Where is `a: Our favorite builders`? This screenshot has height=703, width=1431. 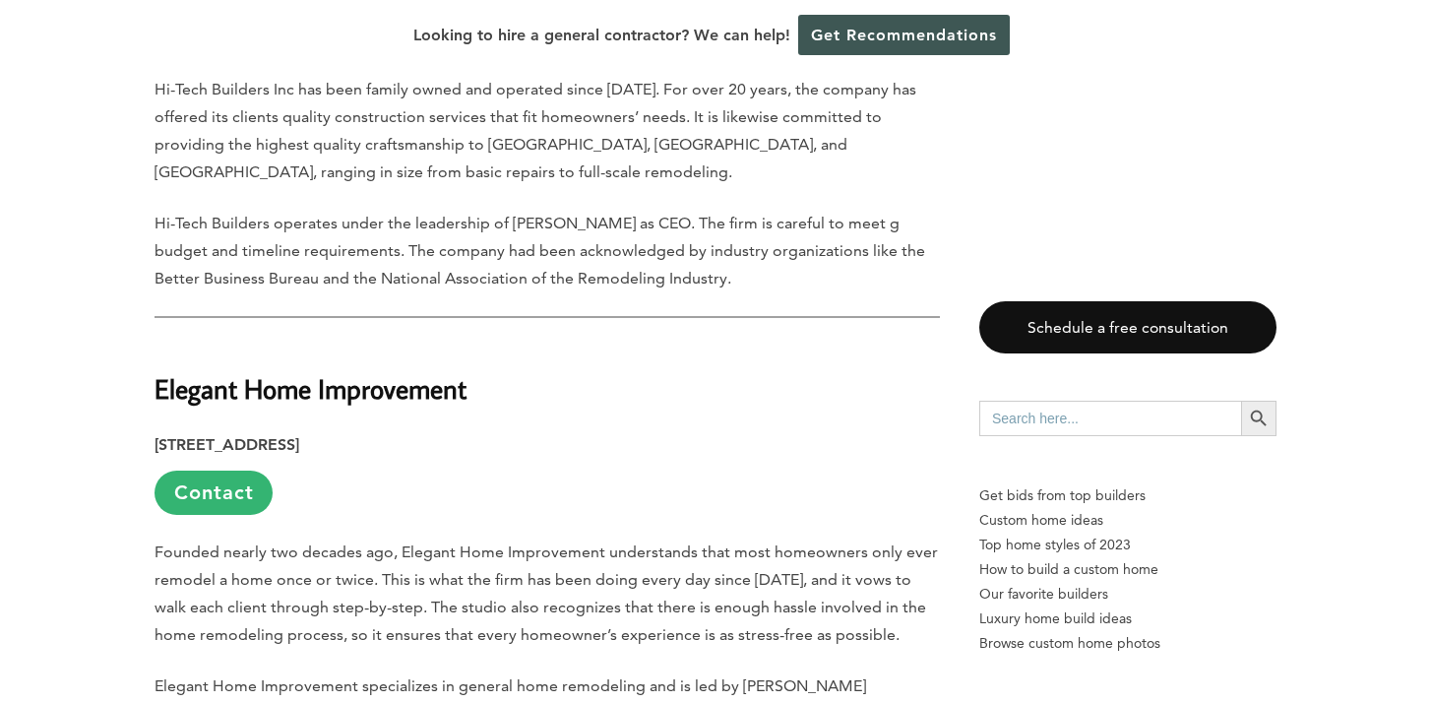
a: Our favorite builders is located at coordinates (1128, 593).